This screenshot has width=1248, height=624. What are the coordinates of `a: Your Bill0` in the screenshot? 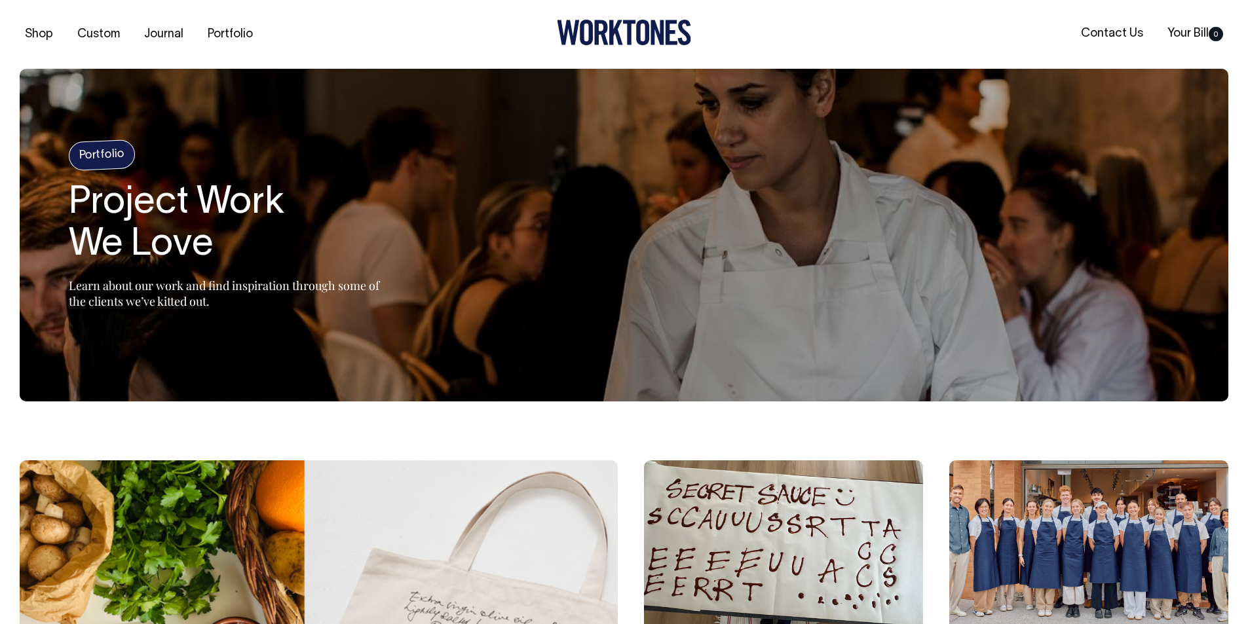 It's located at (1195, 33).